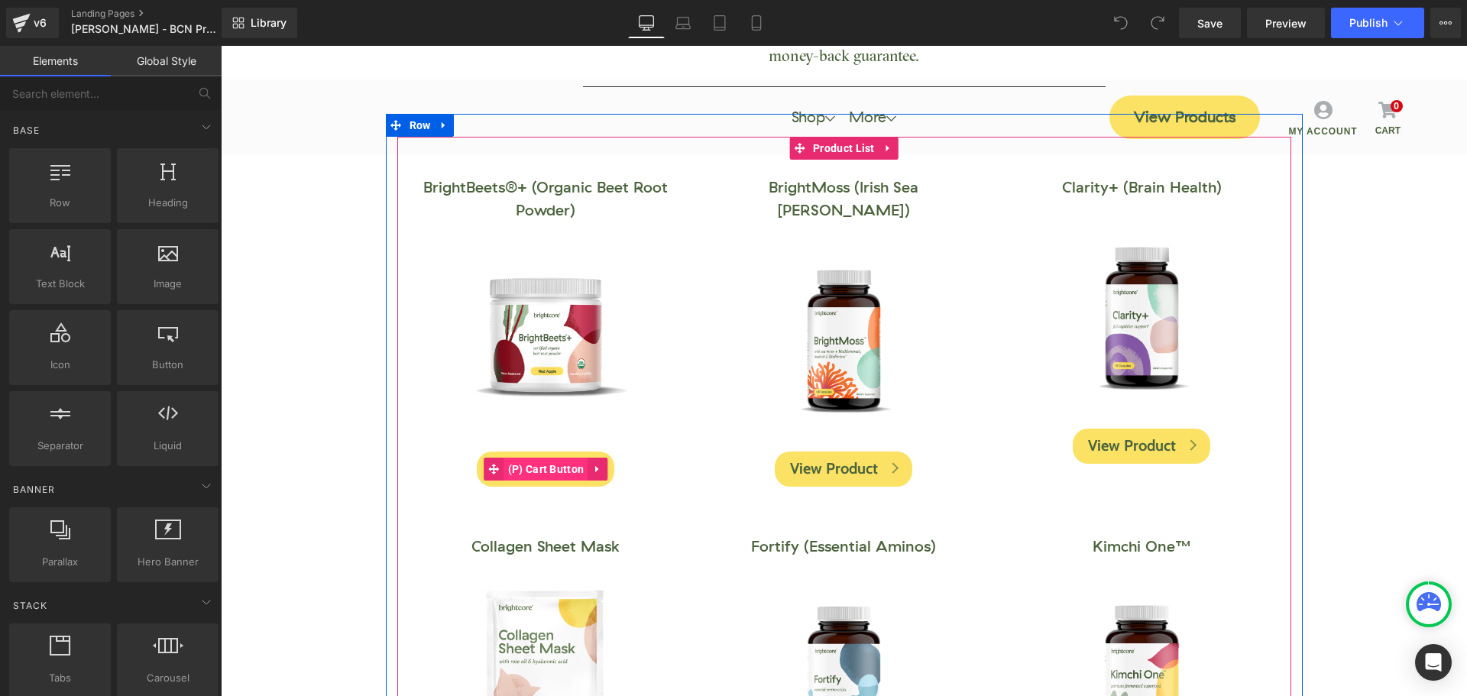  Describe the element at coordinates (683, 23) in the screenshot. I see `a: Laptop` at that location.